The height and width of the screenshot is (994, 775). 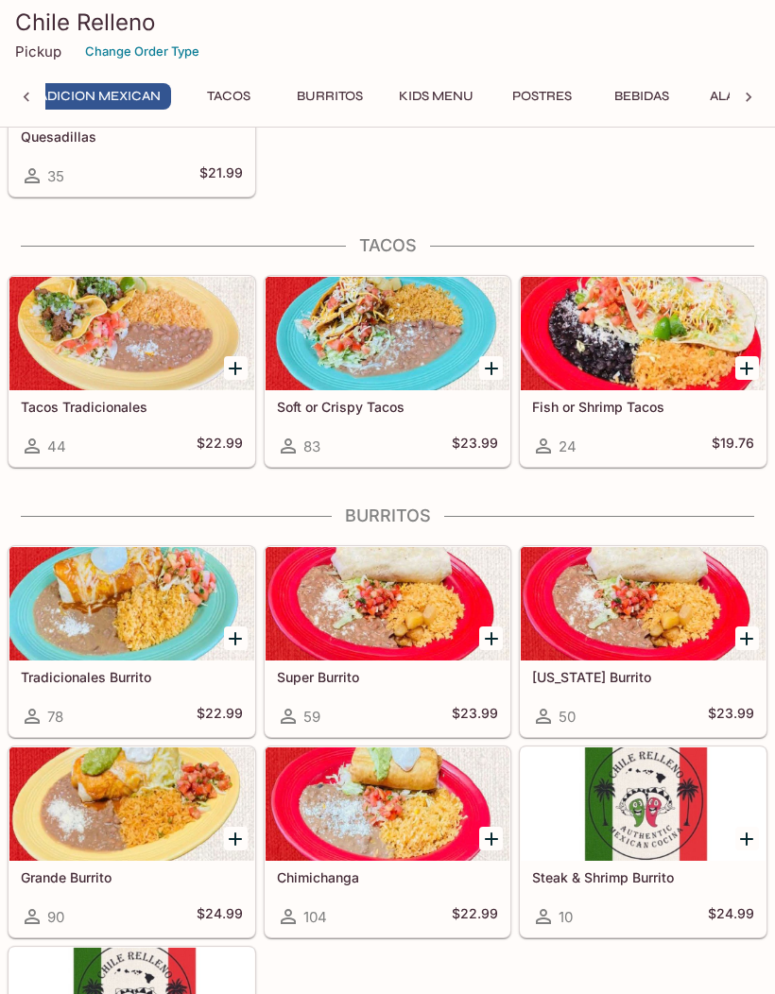 What do you see at coordinates (436, 96) in the screenshot?
I see `button: Kids Menu` at bounding box center [436, 96].